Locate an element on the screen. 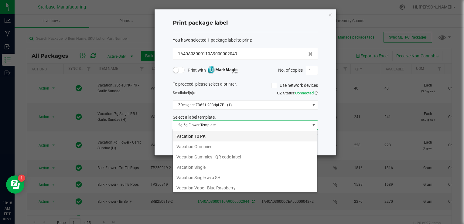 The height and width of the screenshot is (224, 464). li: Vacation Single is located at coordinates (245, 167).